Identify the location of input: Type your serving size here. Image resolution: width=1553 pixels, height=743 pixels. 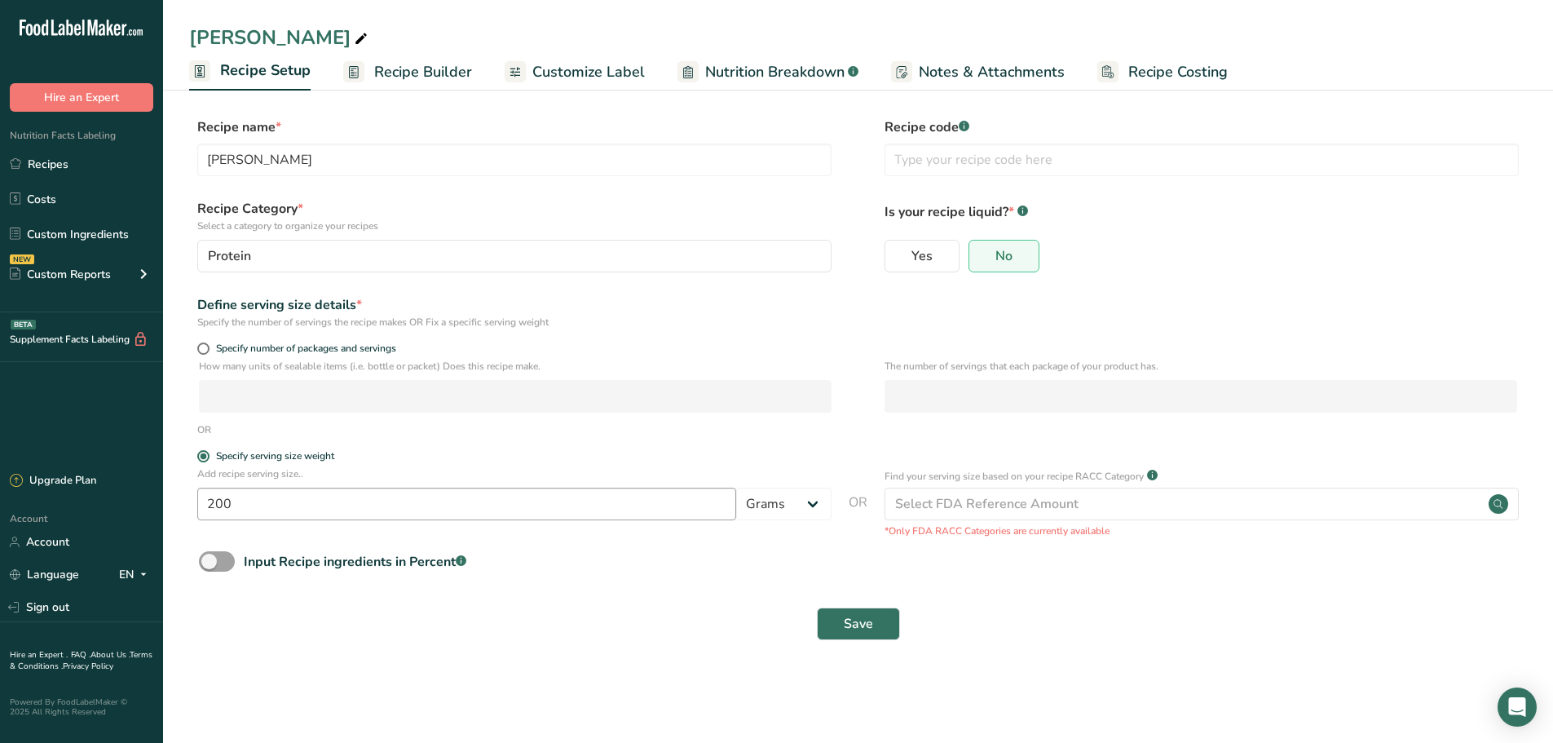
(466, 504).